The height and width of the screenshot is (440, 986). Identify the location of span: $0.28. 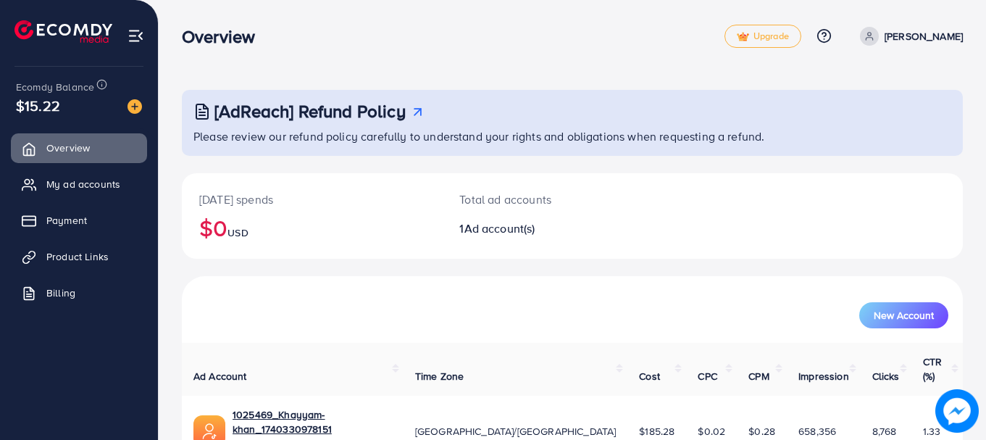
(761, 431).